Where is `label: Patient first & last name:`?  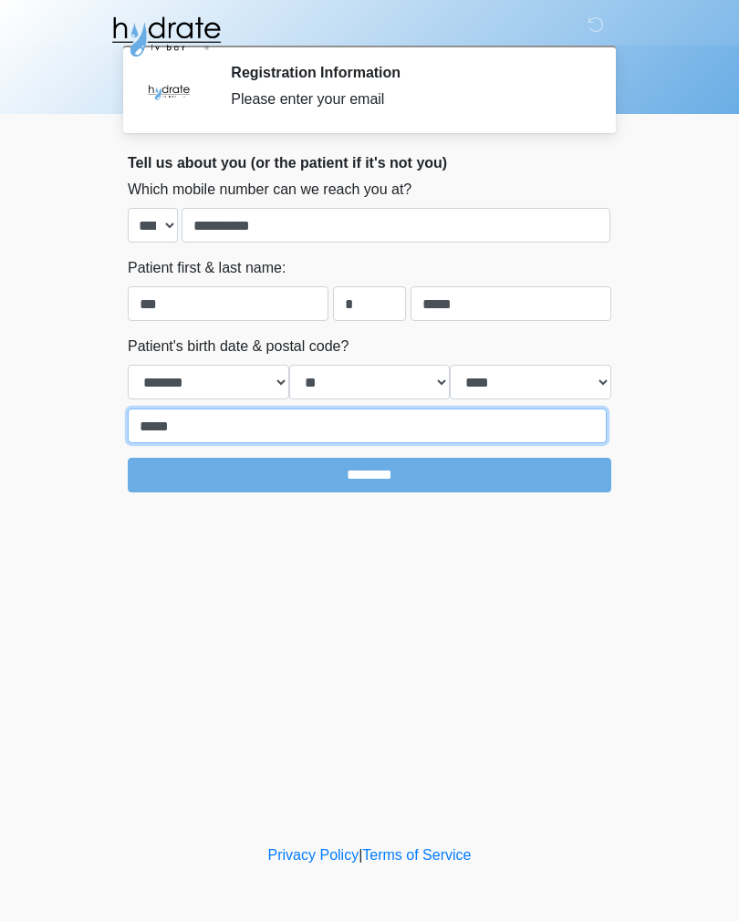
label: Patient first & last name: is located at coordinates (206, 268).